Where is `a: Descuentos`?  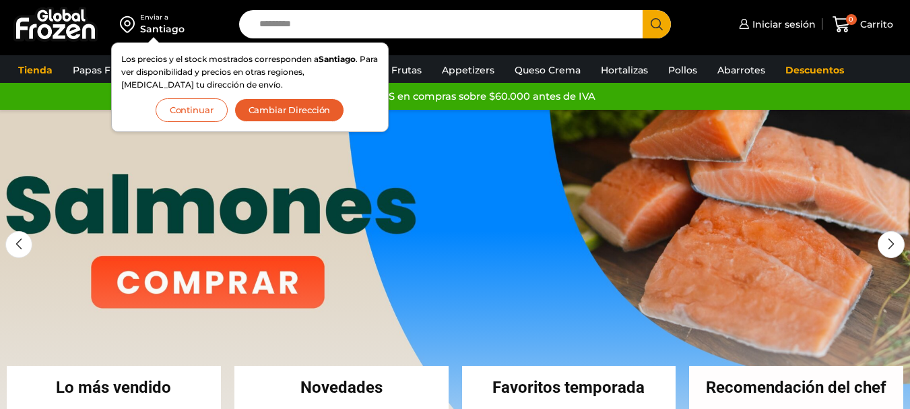
a: Descuentos is located at coordinates (814, 70).